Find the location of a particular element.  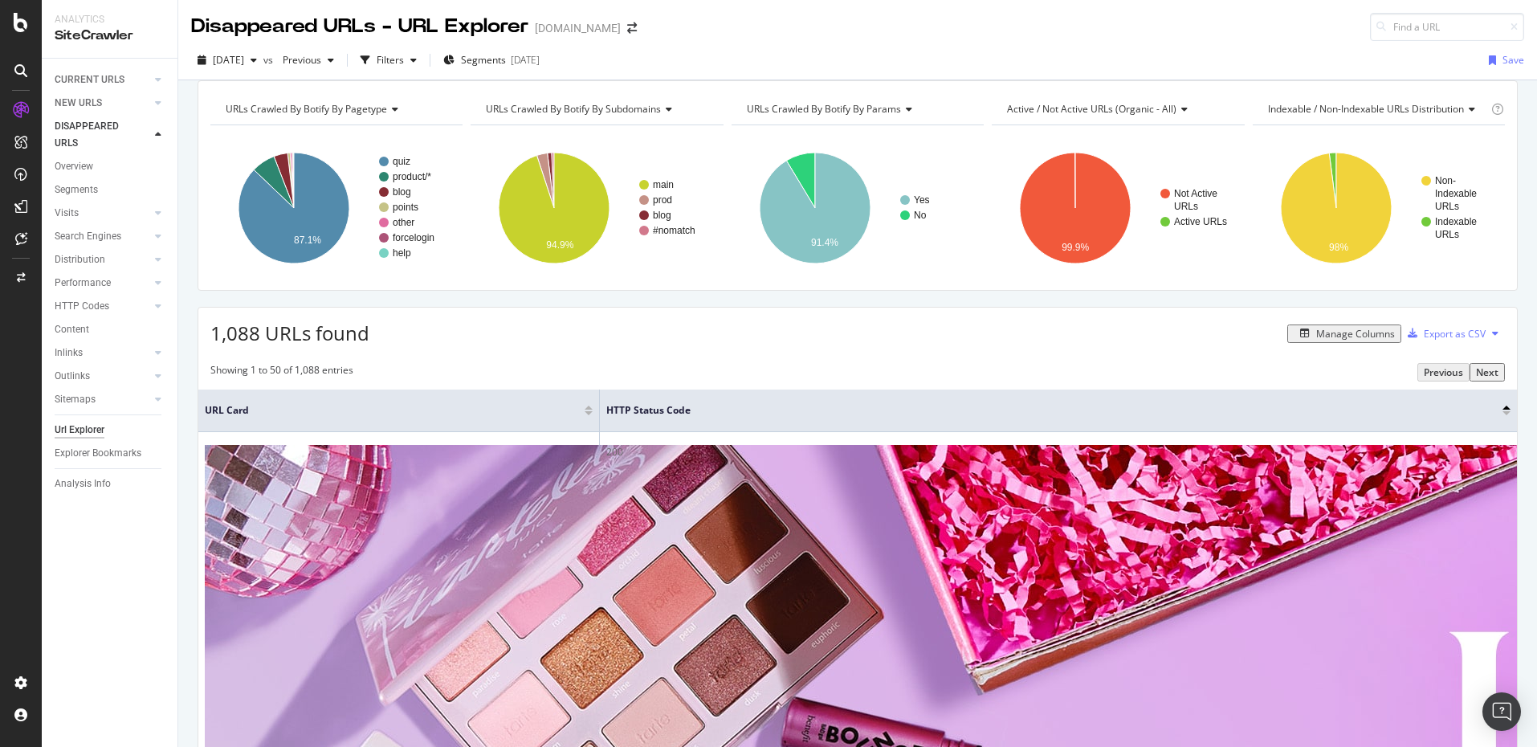

span: Segments is located at coordinates (483, 59).